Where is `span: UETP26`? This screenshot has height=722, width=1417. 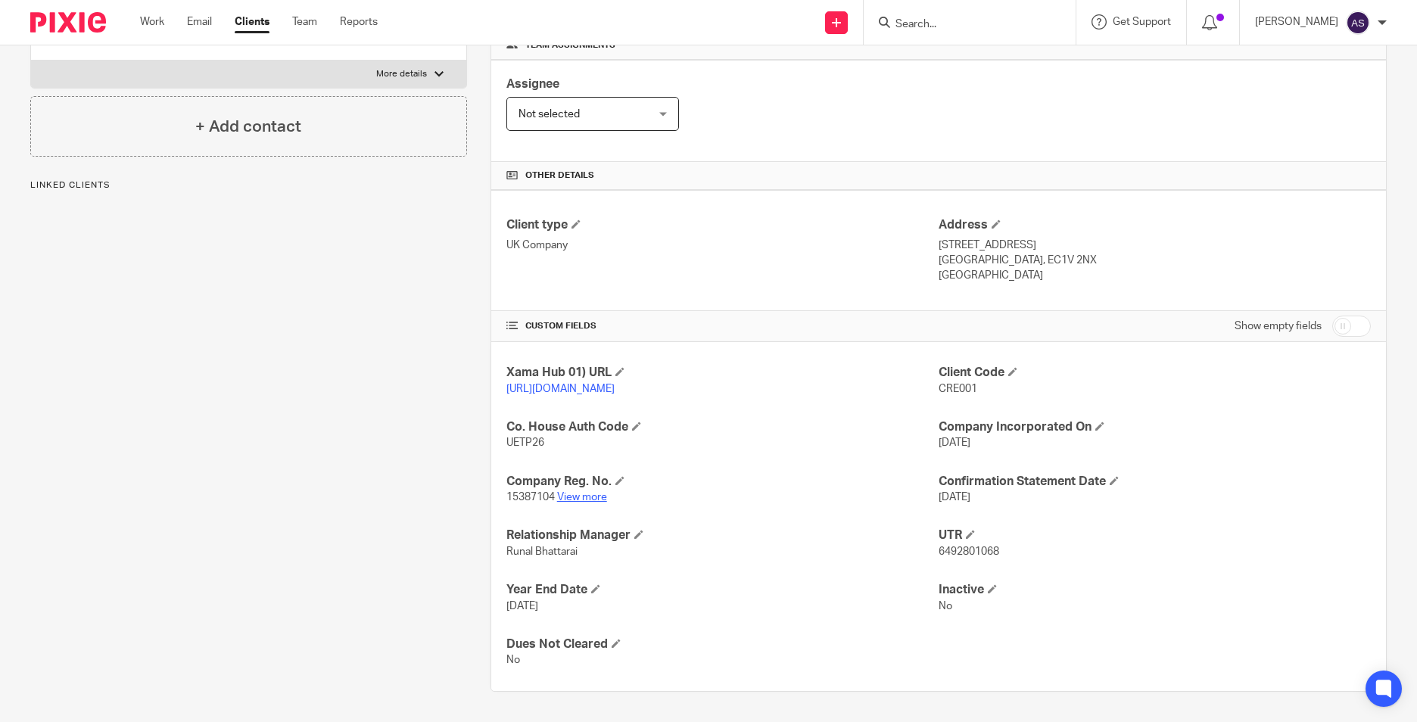
span: UETP26 is located at coordinates (525, 443).